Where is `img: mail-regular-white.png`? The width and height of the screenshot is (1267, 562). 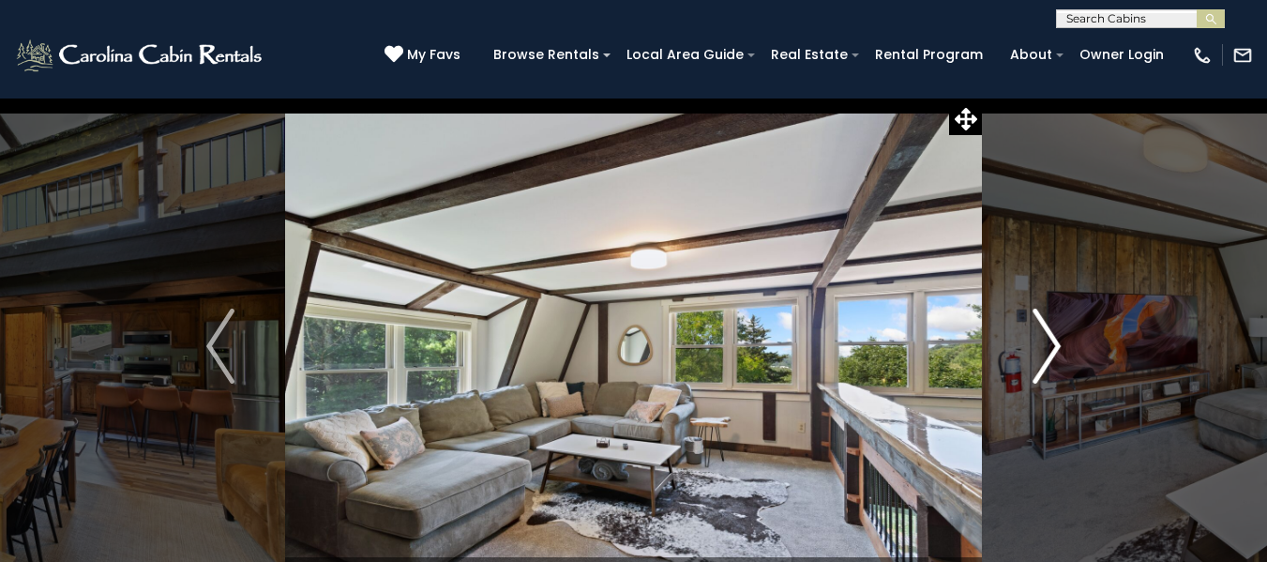 img: mail-regular-white.png is located at coordinates (1242, 55).